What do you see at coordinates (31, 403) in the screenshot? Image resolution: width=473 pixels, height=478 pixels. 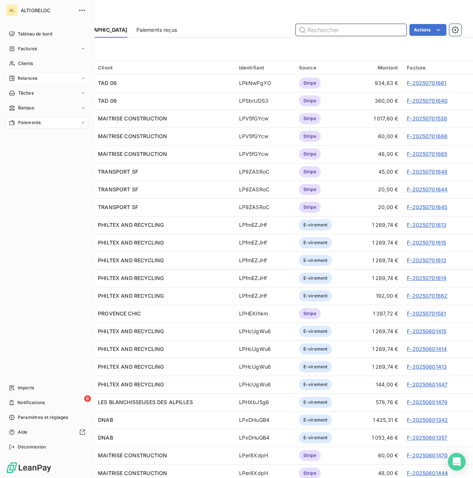 I see `span: Notifications` at bounding box center [31, 403].